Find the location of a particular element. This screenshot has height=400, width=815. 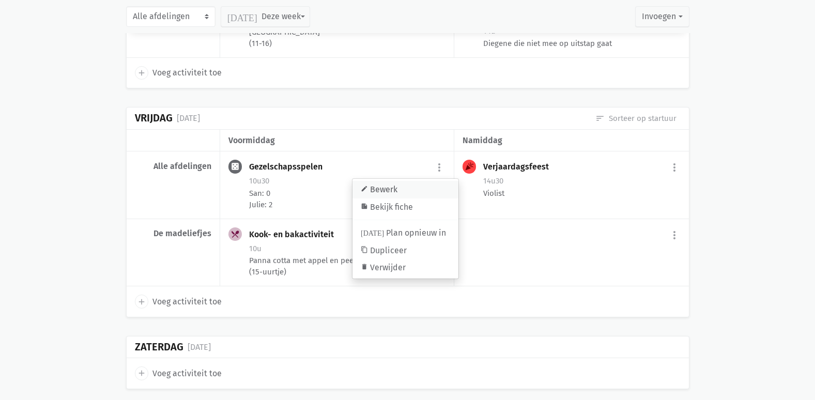

div: Alle afdelingen is located at coordinates (173, 166).